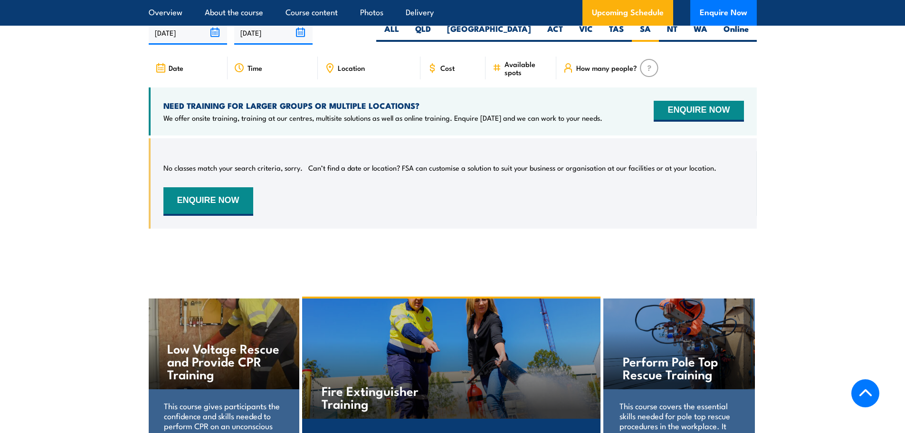  I want to click on input: To date, so click(273, 32).